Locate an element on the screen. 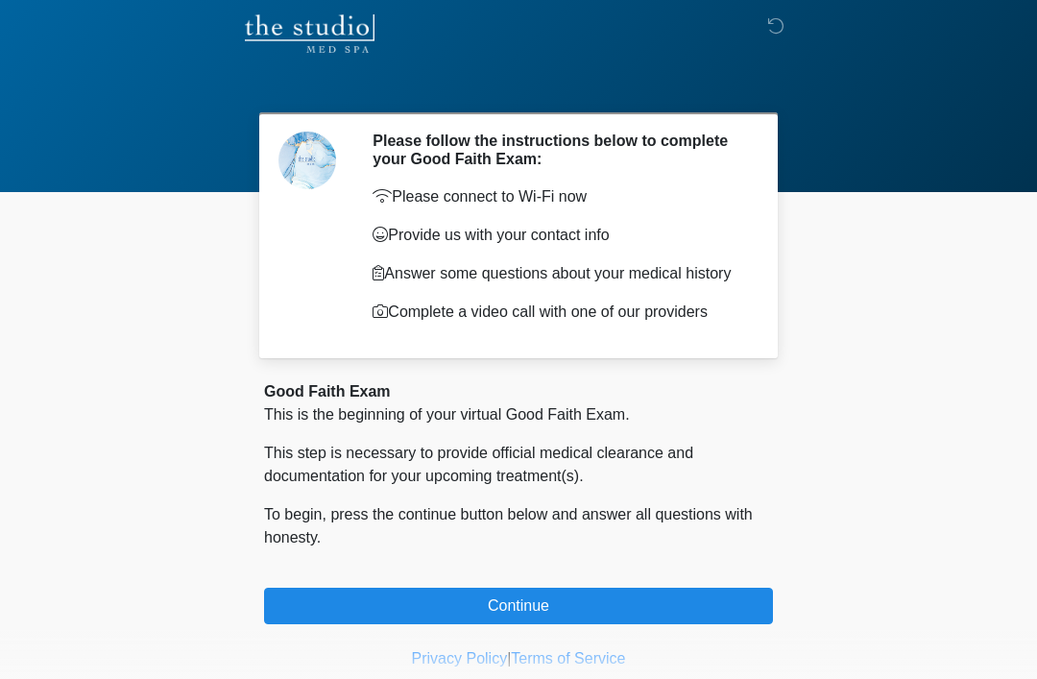 Image resolution: width=1037 pixels, height=679 pixels. a: Terms of Service is located at coordinates (568, 658).